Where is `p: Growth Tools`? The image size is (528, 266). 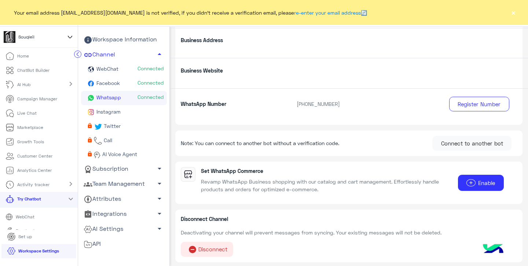
p: Growth Tools is located at coordinates (30, 142).